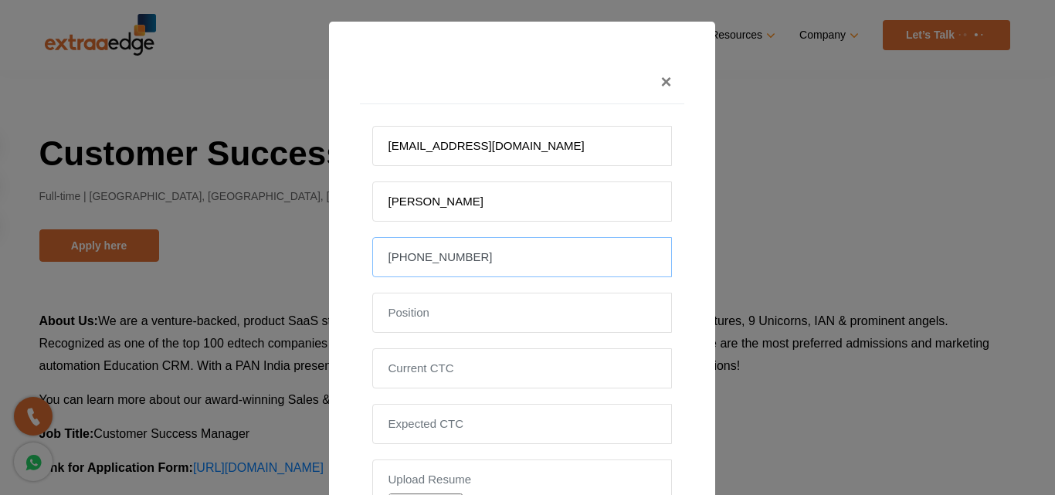 Image resolution: width=1055 pixels, height=495 pixels. What do you see at coordinates (522, 368) in the screenshot?
I see `input: Current CTC` at bounding box center [522, 368].